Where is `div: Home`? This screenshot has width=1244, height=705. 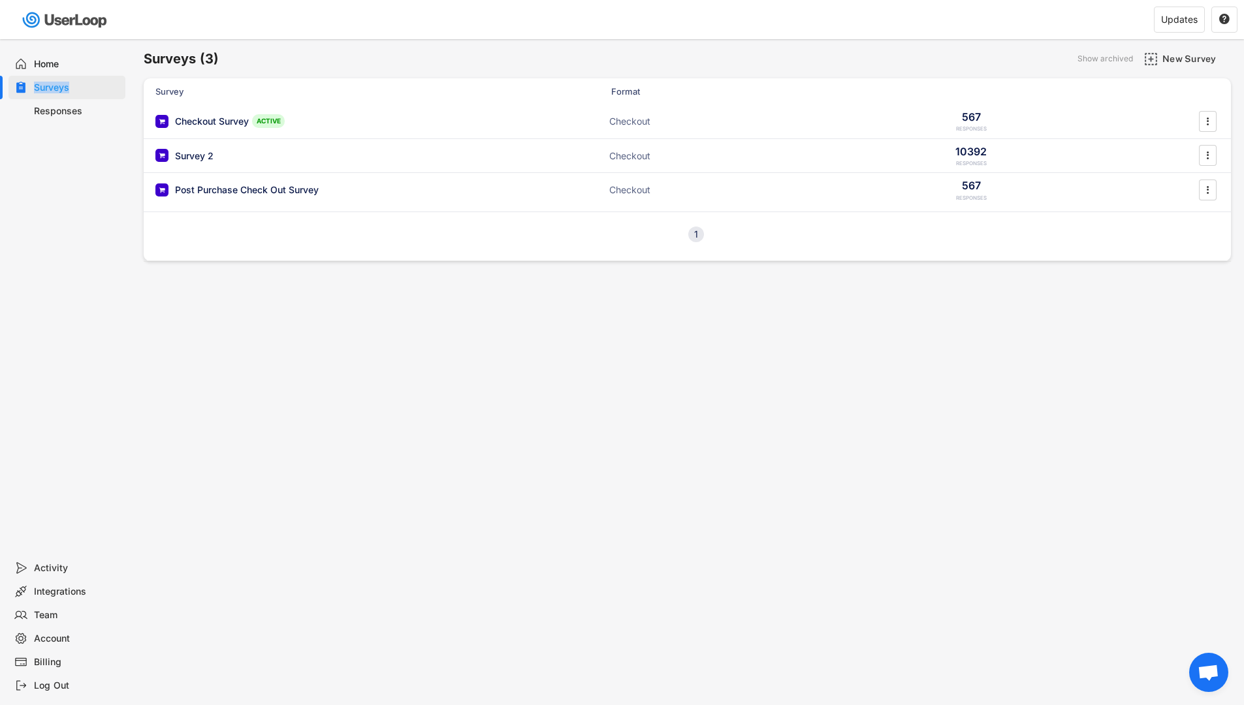
div: Home is located at coordinates (77, 64).